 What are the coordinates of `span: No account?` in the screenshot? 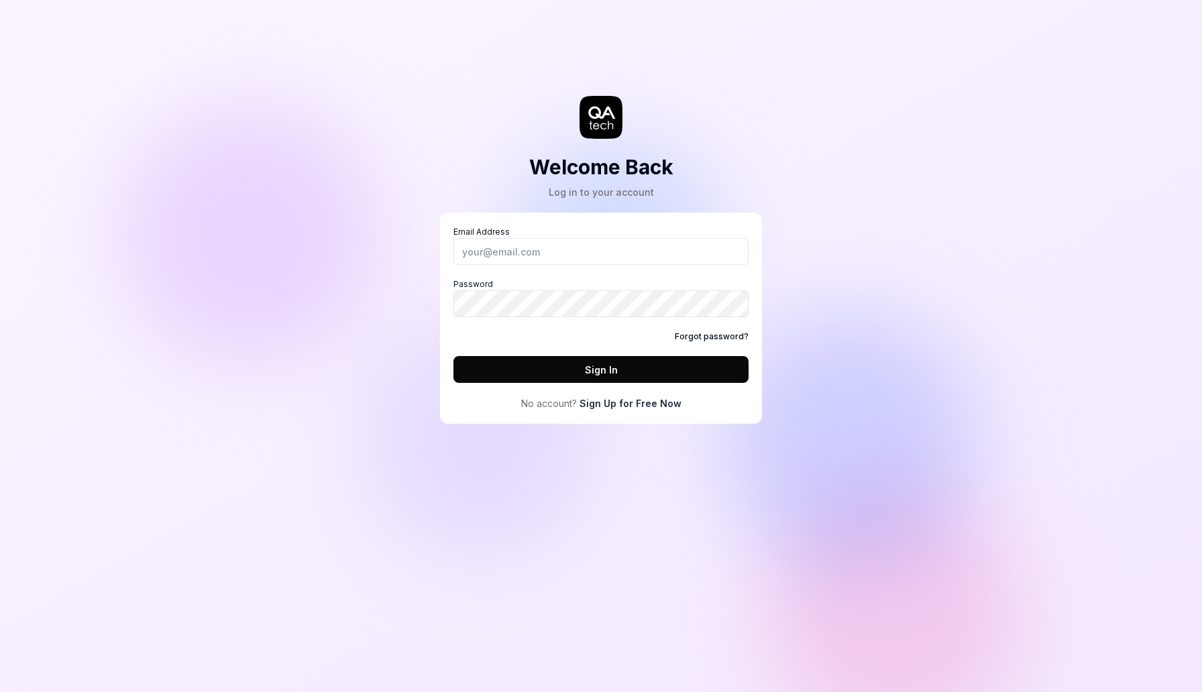 It's located at (549, 403).